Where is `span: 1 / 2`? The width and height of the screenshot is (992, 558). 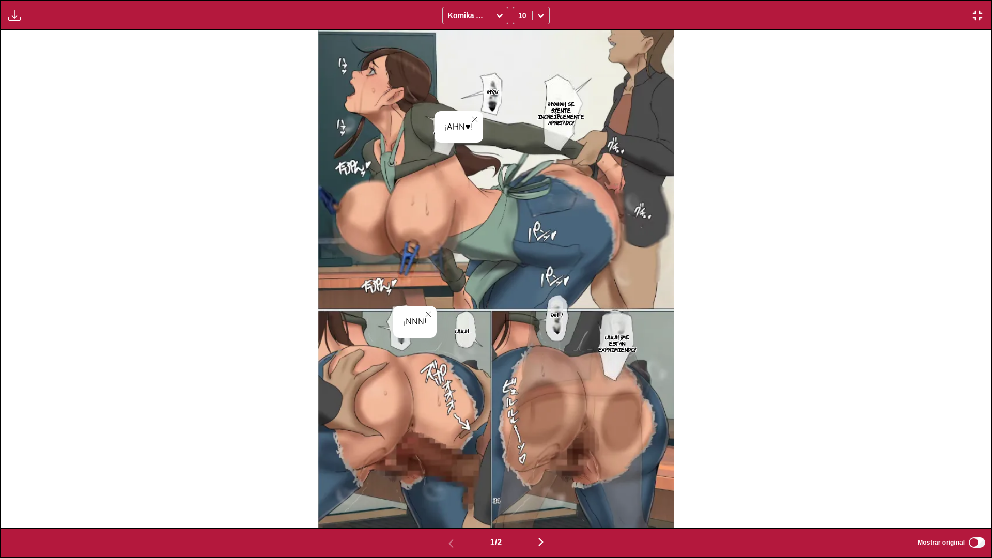
span: 1 / 2 is located at coordinates (496, 542).